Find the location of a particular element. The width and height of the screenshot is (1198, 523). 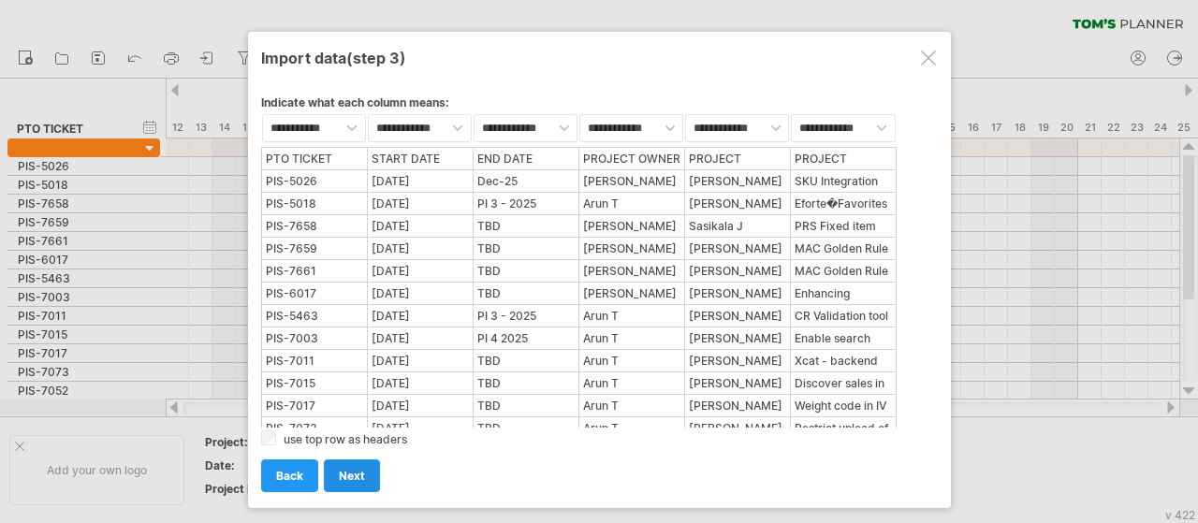

div: SKU Integration is located at coordinates (843, 181).